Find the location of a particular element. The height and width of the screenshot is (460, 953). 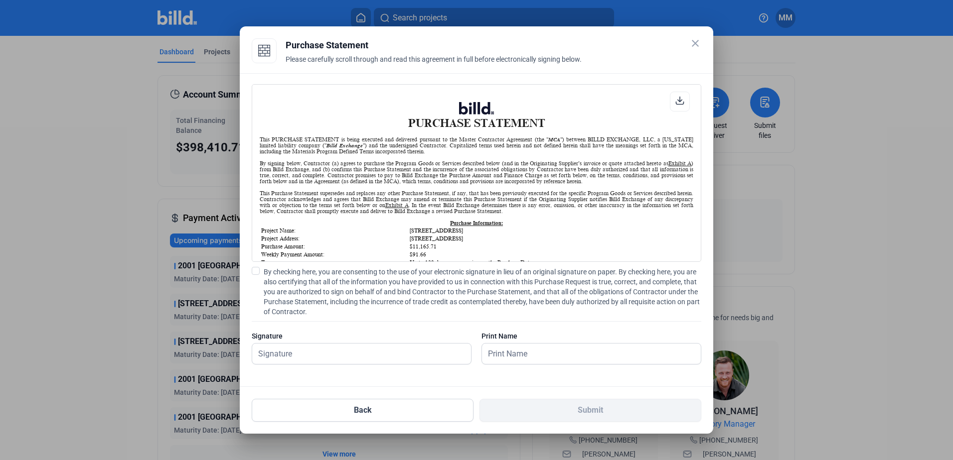

u: Purchase Information: is located at coordinates (476, 223).